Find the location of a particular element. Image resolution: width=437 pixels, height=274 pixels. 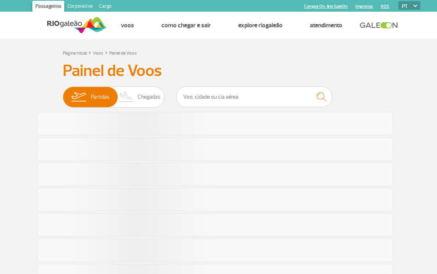

span: Chegadas is located at coordinates (149, 97).